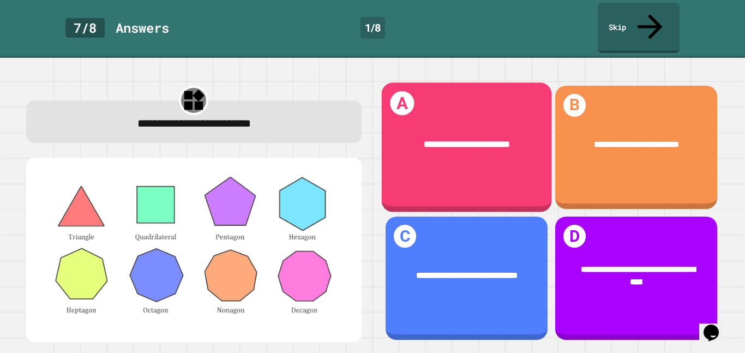  What do you see at coordinates (402, 103) in the screenshot?
I see `h1: A` at bounding box center [402, 103].